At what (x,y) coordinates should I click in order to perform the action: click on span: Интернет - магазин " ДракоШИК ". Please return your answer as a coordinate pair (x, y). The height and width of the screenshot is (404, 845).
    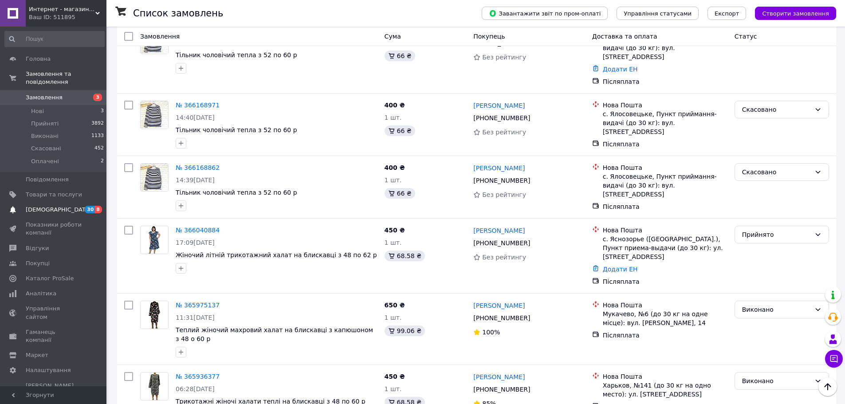
    Looking at the image, I should click on (62, 9).